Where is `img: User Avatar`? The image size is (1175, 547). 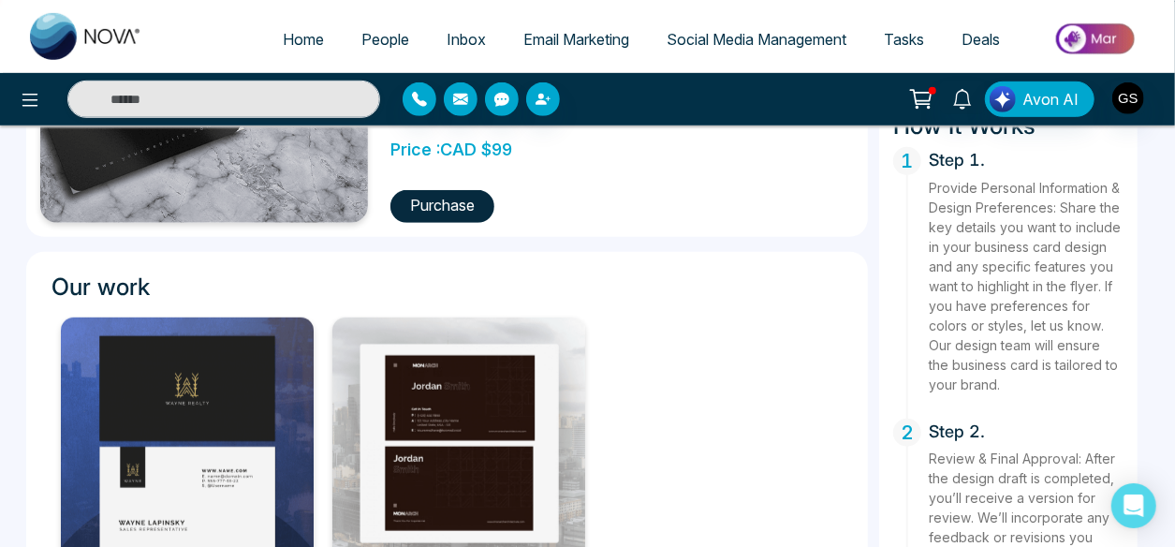 img: User Avatar is located at coordinates (1128, 98).